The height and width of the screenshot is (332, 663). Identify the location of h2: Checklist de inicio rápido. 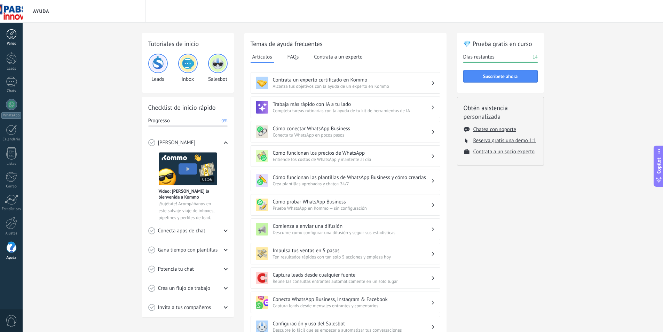
(188, 107).